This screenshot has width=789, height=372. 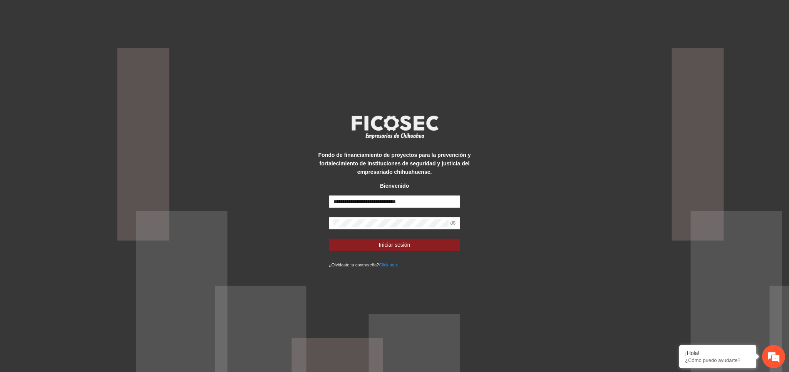 What do you see at coordinates (718, 360) in the screenshot?
I see `p: ¿Cómo puedo ayudarte?` at bounding box center [718, 360].